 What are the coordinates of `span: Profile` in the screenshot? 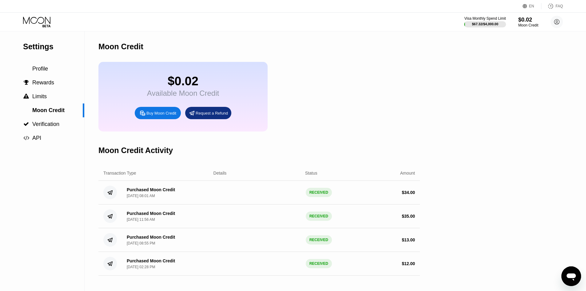 It's located at (40, 69).